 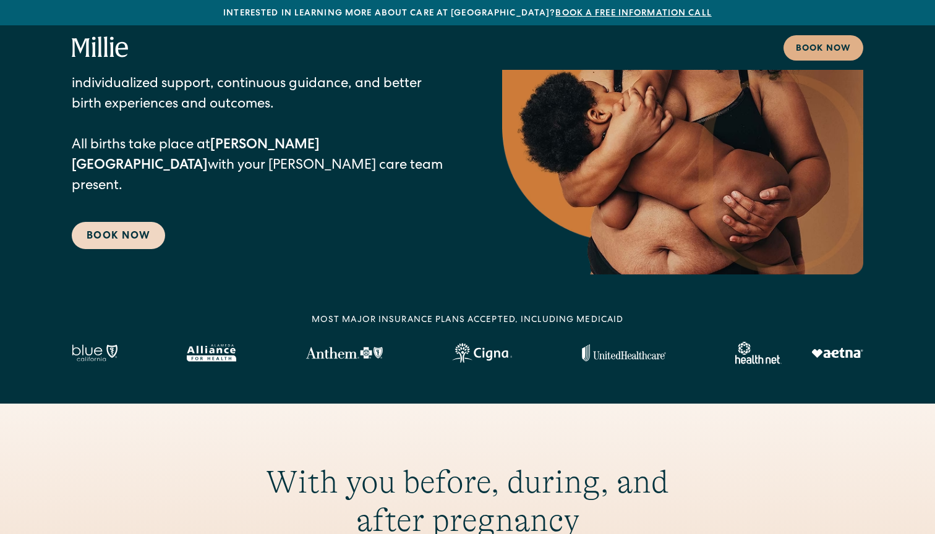 I want to click on img: Cigna logo, so click(x=482, y=353).